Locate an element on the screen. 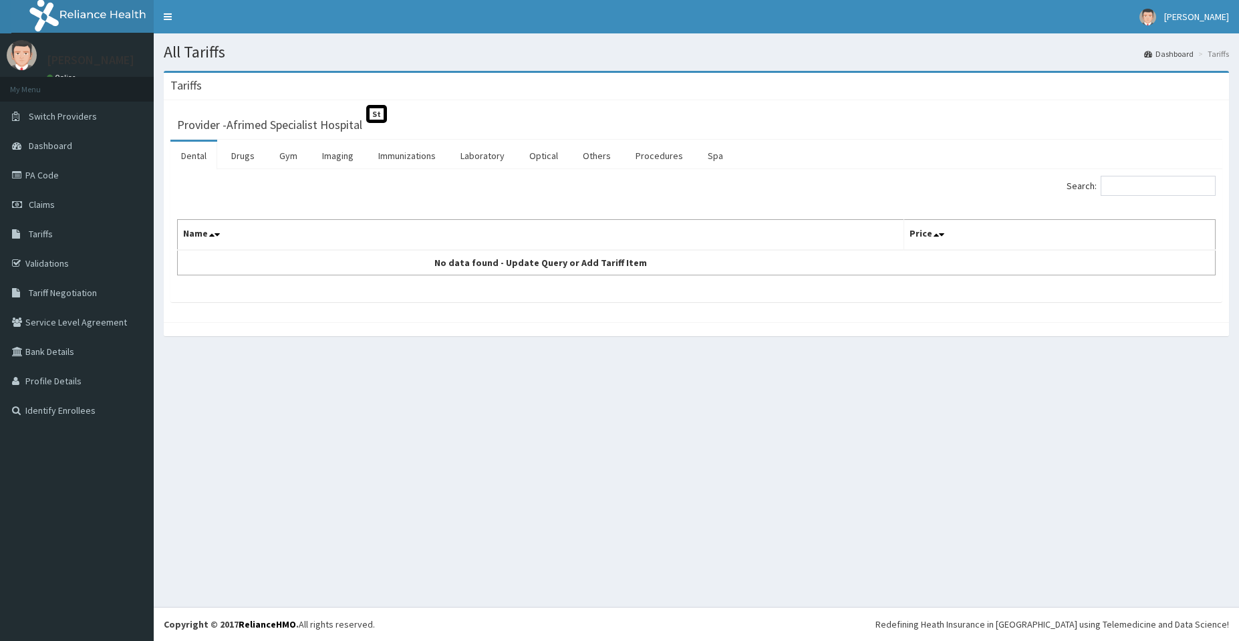 The width and height of the screenshot is (1239, 641). a: Laboratory is located at coordinates (482, 156).